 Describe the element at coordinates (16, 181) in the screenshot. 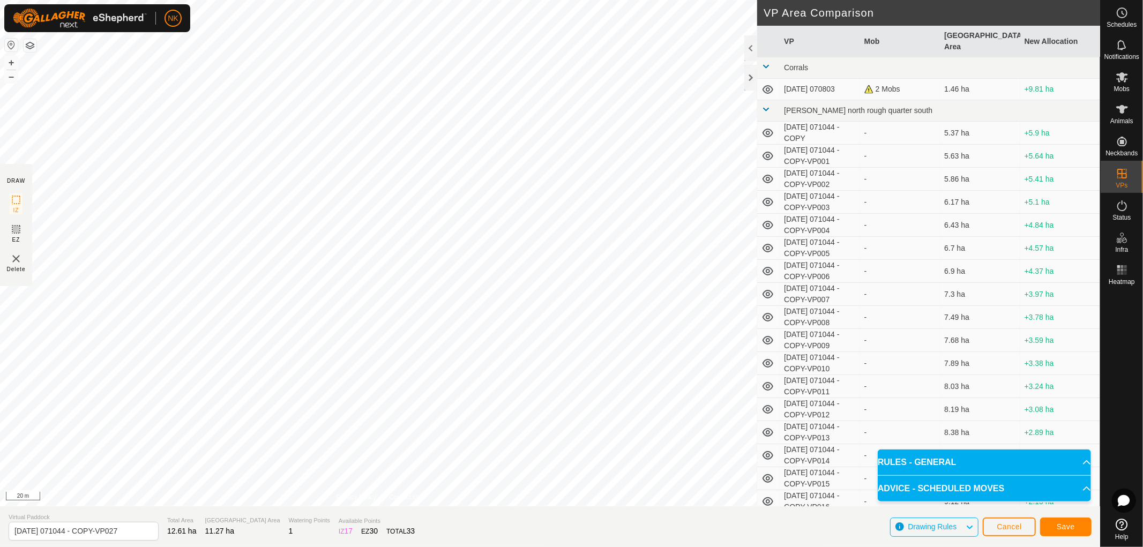

I see `div: DRAW` at that location.